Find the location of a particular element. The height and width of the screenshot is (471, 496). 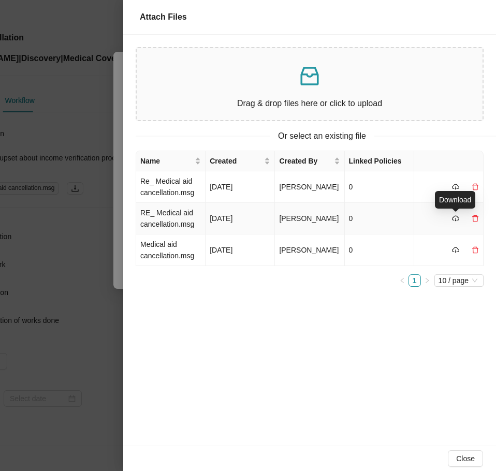

li: Next Page is located at coordinates (427, 281).